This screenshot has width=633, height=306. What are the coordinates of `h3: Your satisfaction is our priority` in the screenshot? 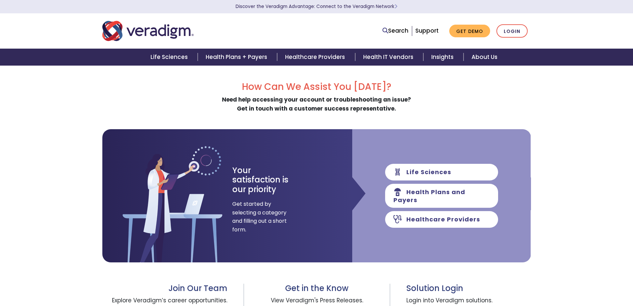 It's located at (266, 180).